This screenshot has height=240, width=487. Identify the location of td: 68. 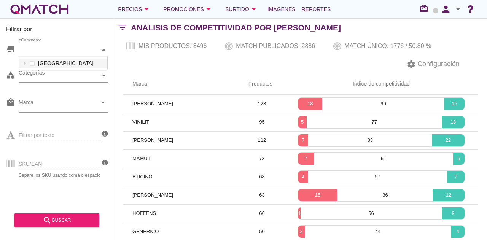
(262, 177).